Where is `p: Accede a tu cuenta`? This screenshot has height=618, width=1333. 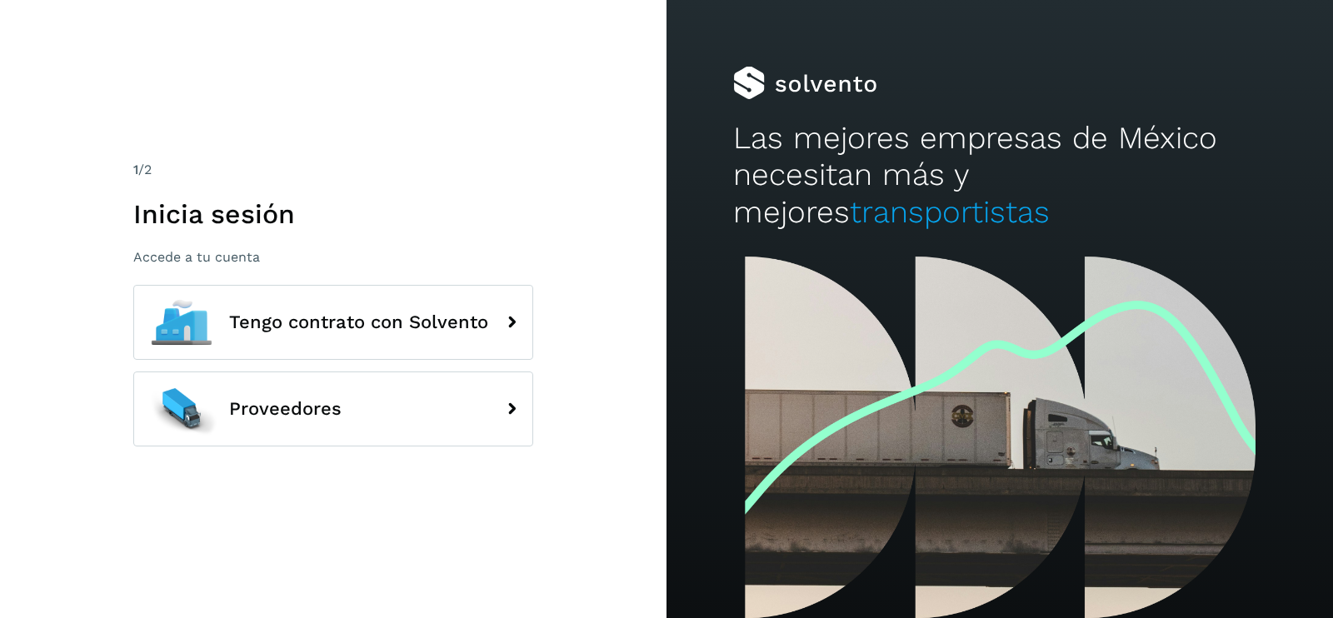
p: Accede a tu cuenta is located at coordinates (333, 257).